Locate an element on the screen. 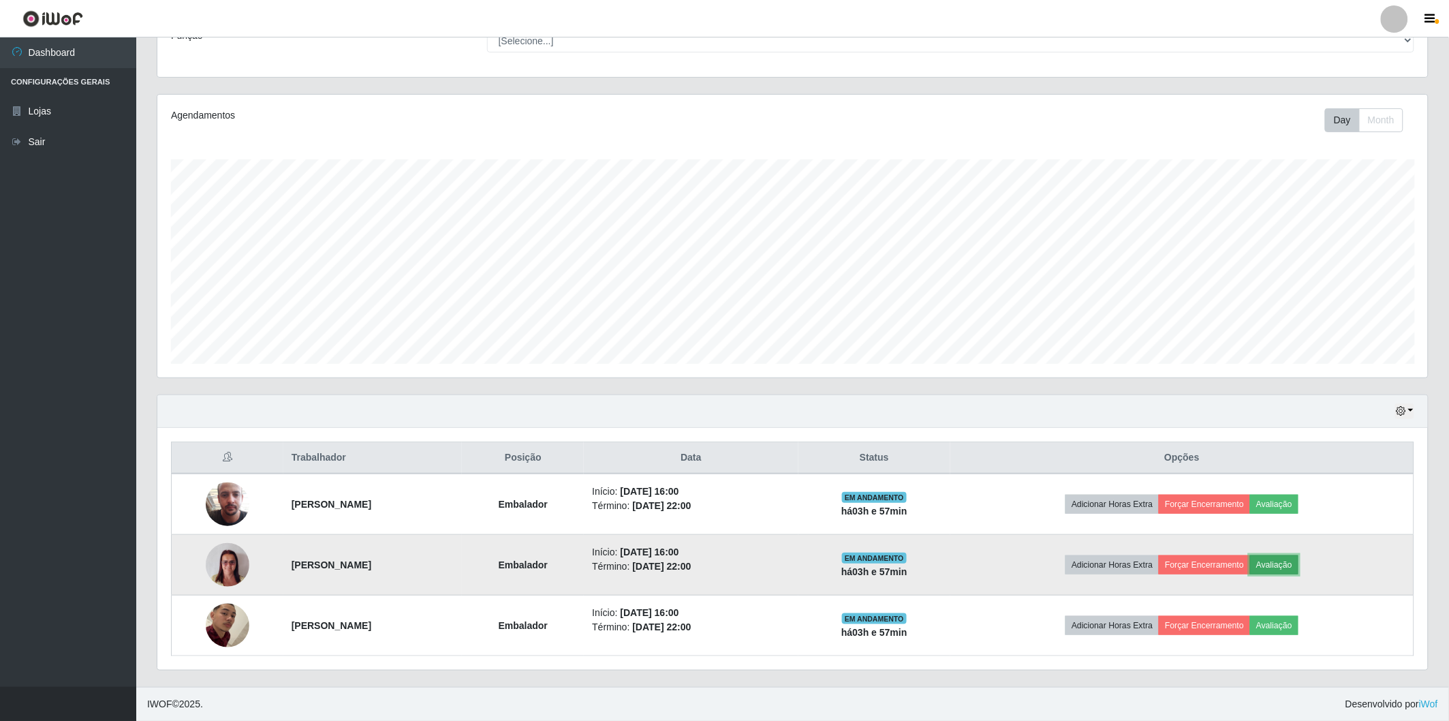 This screenshot has width=1449, height=721. div: Toolbar with button groups is located at coordinates (1369, 120).